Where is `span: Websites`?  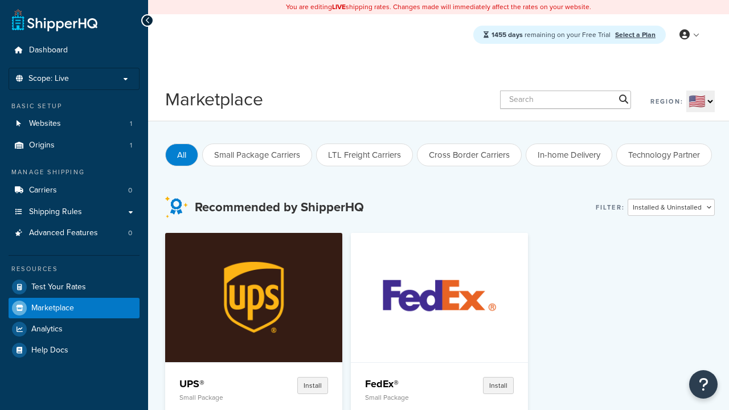
span: Websites is located at coordinates (45, 124).